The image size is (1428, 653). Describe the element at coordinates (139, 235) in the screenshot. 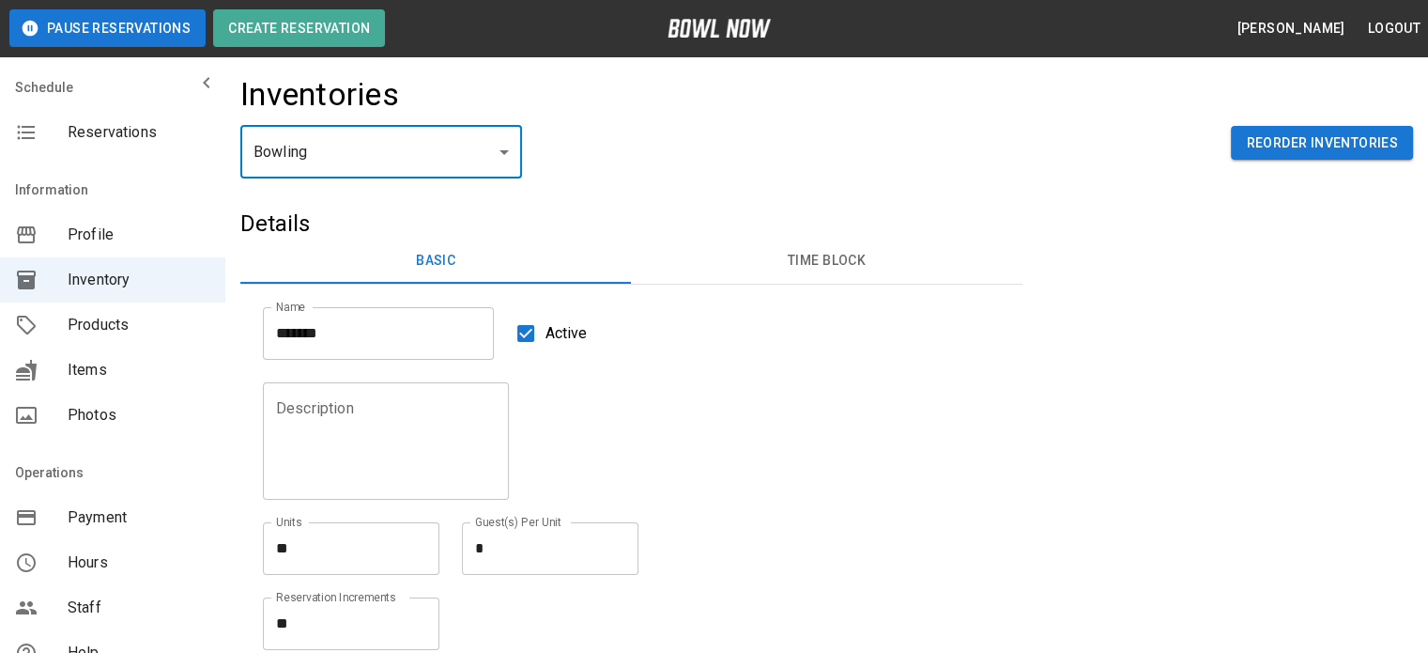

I see `span: Profile` at that location.